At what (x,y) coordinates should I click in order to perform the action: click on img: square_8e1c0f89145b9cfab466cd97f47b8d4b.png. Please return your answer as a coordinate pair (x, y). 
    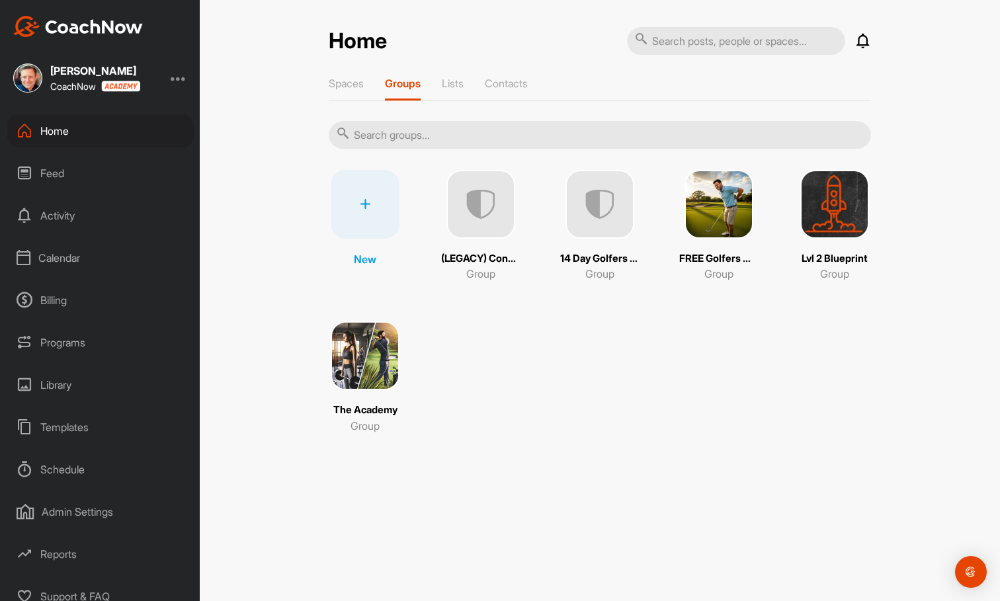
    Looking at the image, I should click on (835, 204).